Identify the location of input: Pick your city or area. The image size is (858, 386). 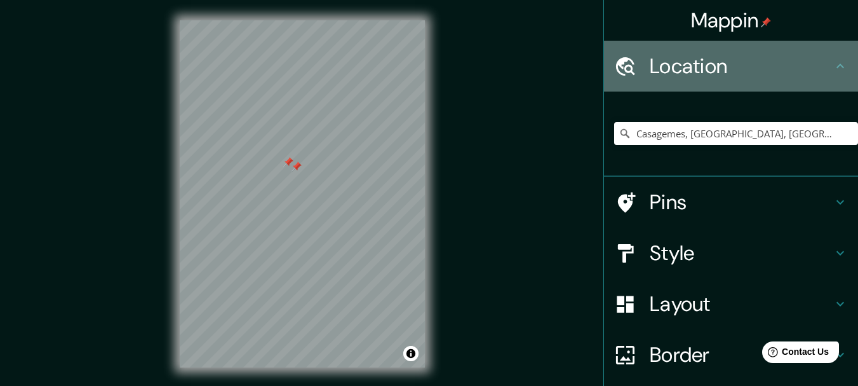
(736, 133).